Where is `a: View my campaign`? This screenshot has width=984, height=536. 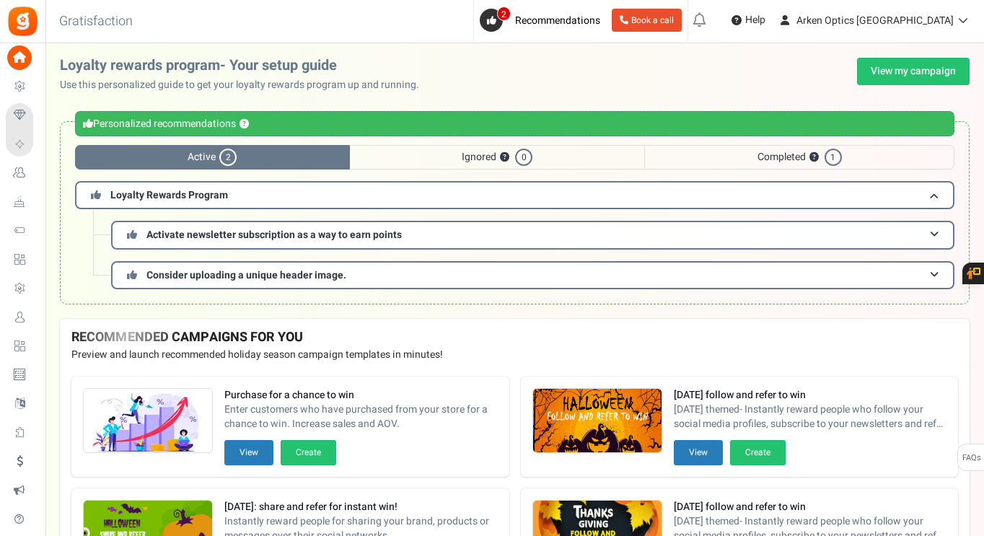
a: View my campaign is located at coordinates (914, 71).